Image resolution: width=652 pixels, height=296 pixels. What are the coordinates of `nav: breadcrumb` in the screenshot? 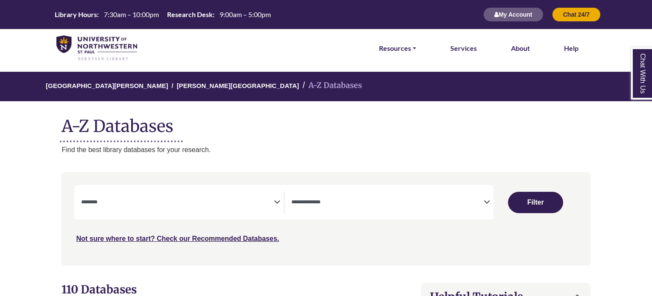 It's located at (326, 86).